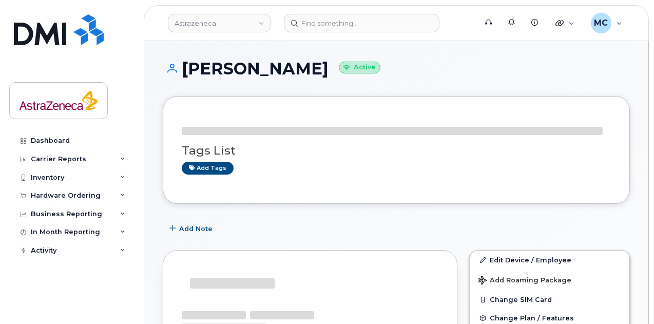 The width and height of the screenshot is (654, 324). Describe the element at coordinates (359, 67) in the screenshot. I see `small: Active` at that location.